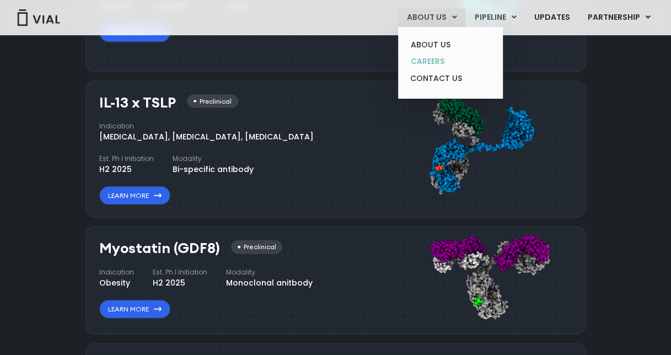 The width and height of the screenshot is (671, 355). Describe the element at coordinates (552, 18) in the screenshot. I see `a: UPDATES` at that location.